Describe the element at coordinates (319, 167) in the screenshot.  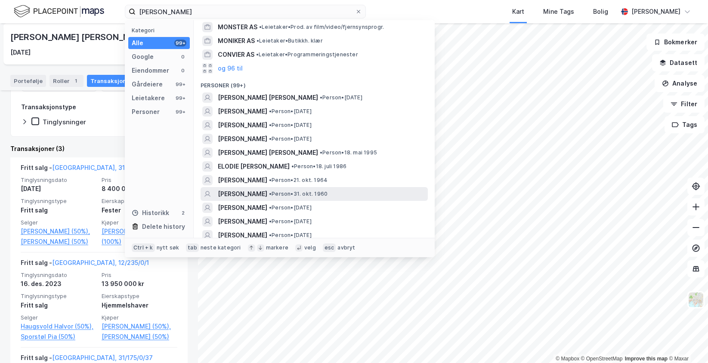
I see `span: Person • 18. juli 1986` at that location.